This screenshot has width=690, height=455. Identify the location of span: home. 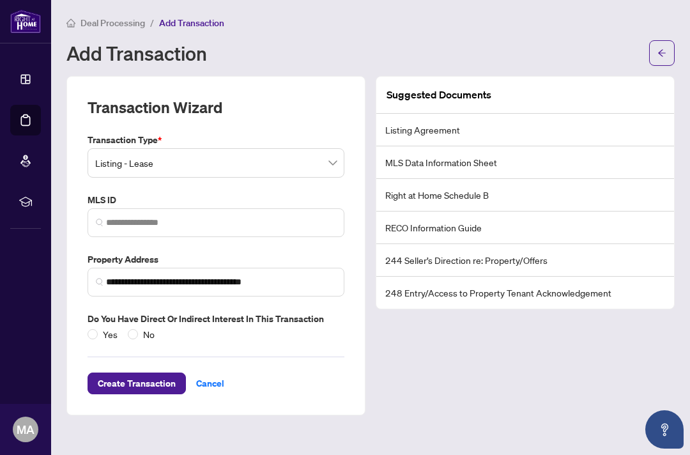
(71, 23).